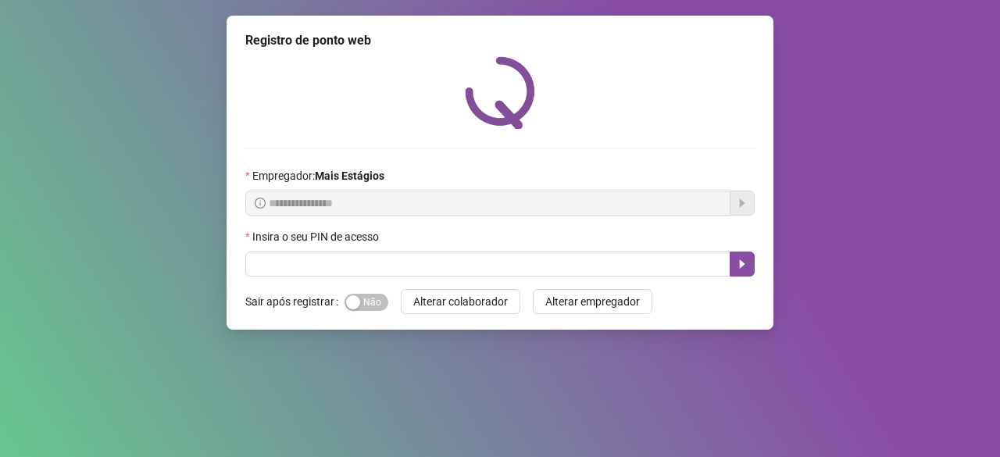 This screenshot has width=1000, height=457. Describe the element at coordinates (349, 176) in the screenshot. I see `strong: Mais Estágios` at that location.